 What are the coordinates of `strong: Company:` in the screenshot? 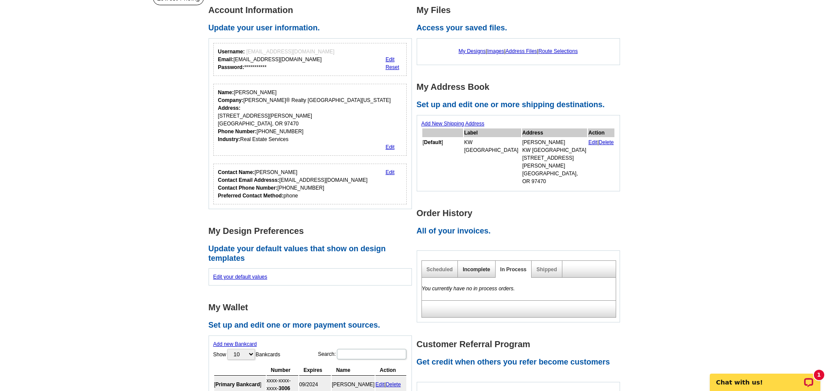 It's located at (231, 100).